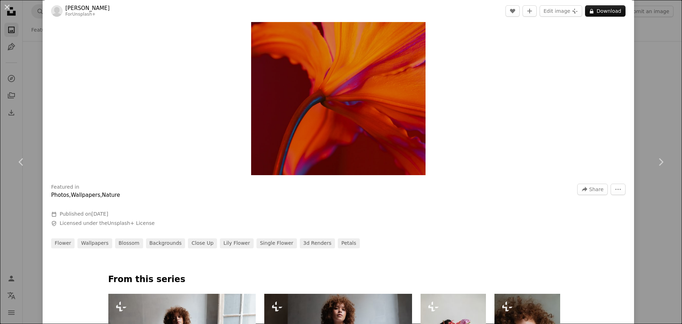 The height and width of the screenshot is (324, 682). I want to click on a: blossom, so click(129, 243).